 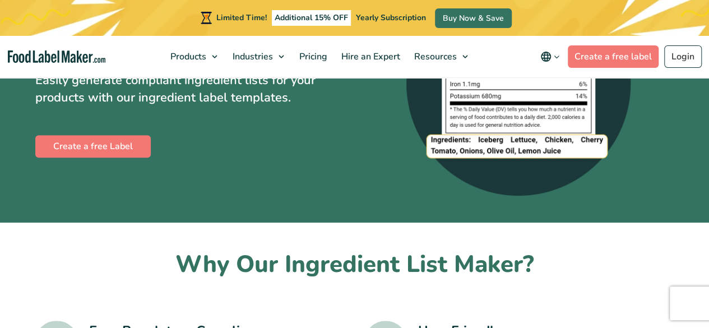 What do you see at coordinates (93, 146) in the screenshot?
I see `a: Create a free Label` at bounding box center [93, 146].